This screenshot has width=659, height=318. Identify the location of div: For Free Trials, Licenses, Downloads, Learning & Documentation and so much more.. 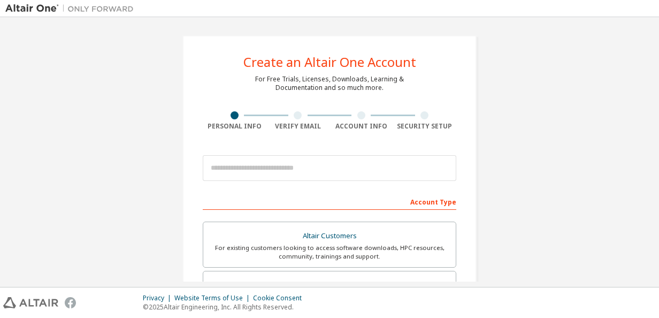
(329, 83).